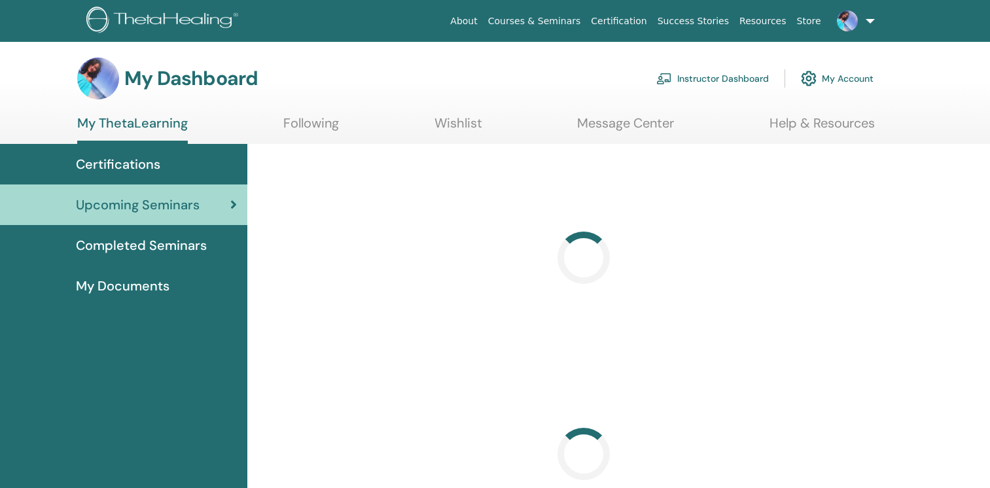 The width and height of the screenshot is (990, 488). What do you see at coordinates (693, 21) in the screenshot?
I see `a: Success Stories` at bounding box center [693, 21].